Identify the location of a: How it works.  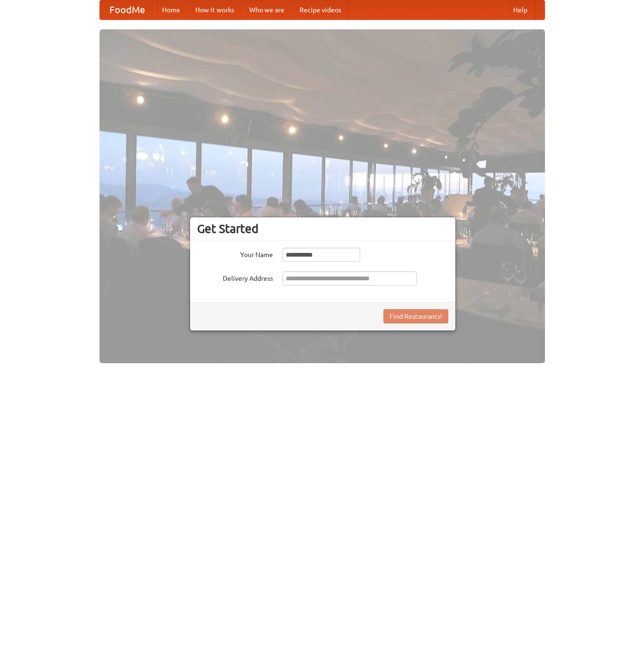
(215, 10).